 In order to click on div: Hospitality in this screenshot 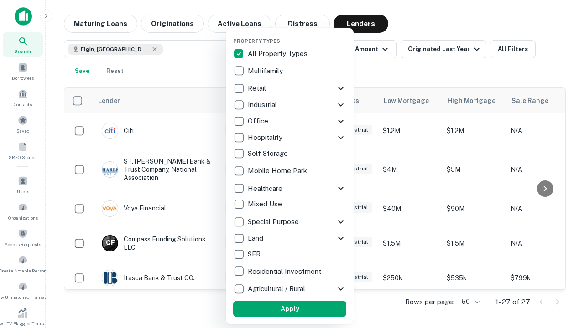, I will do `click(290, 138)`.